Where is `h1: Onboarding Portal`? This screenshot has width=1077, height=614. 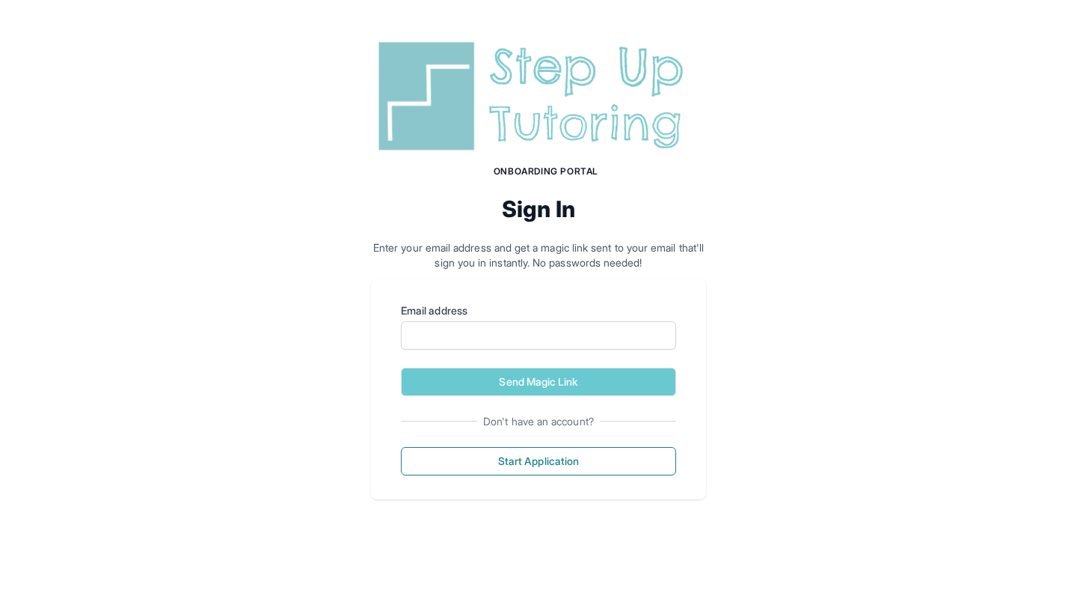
h1: Onboarding Portal is located at coordinates (546, 171).